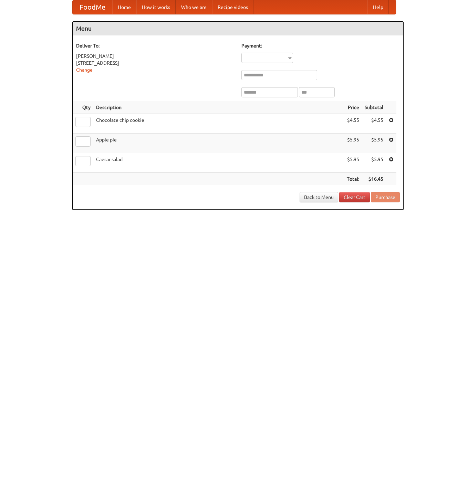  What do you see at coordinates (374, 179) in the screenshot?
I see `th: $16.45` at bounding box center [374, 179].